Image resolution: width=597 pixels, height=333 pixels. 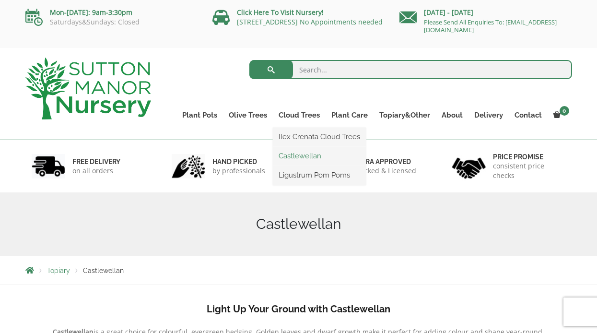 What do you see at coordinates (530, 157) in the screenshot?
I see `h6: Price promise` at bounding box center [530, 157].